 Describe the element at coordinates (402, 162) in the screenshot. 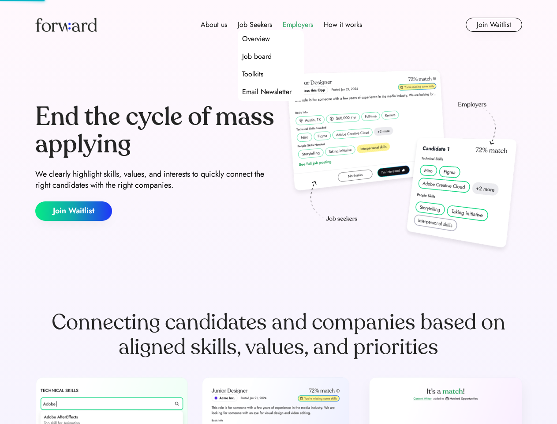

I see `img: hero-image.png` at that location.